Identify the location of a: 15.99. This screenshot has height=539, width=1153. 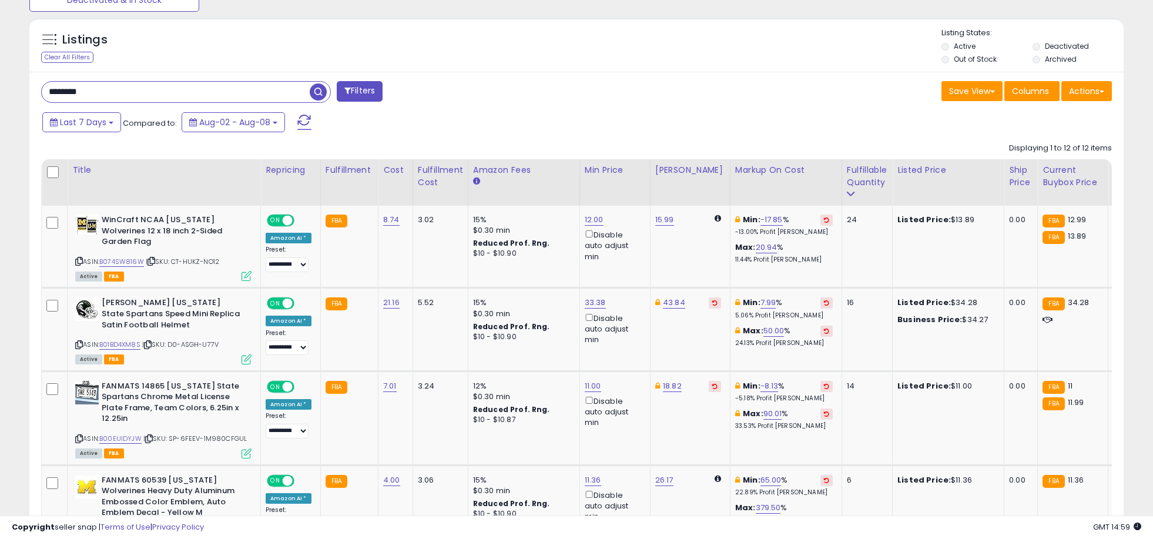
(664, 220).